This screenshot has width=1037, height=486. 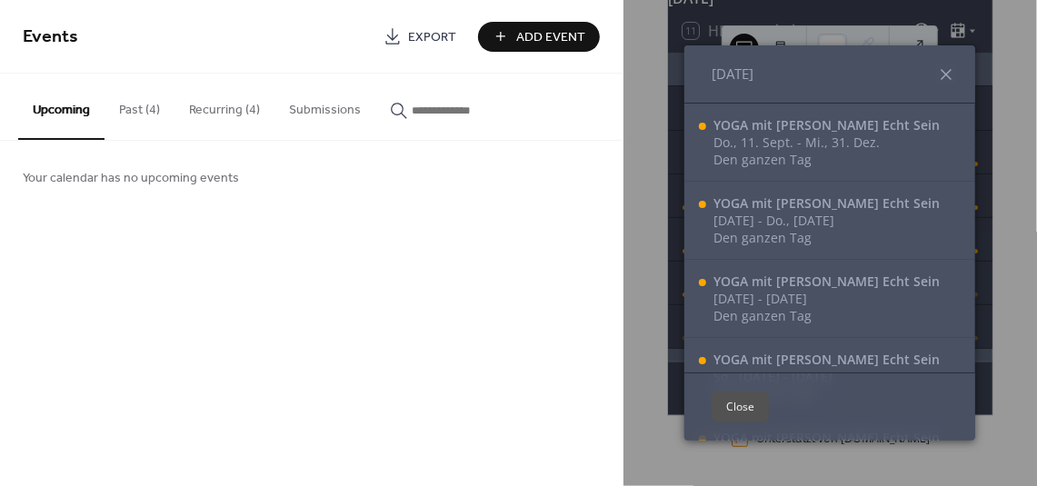 What do you see at coordinates (61, 106) in the screenshot?
I see `button: Upcoming` at bounding box center [61, 106].